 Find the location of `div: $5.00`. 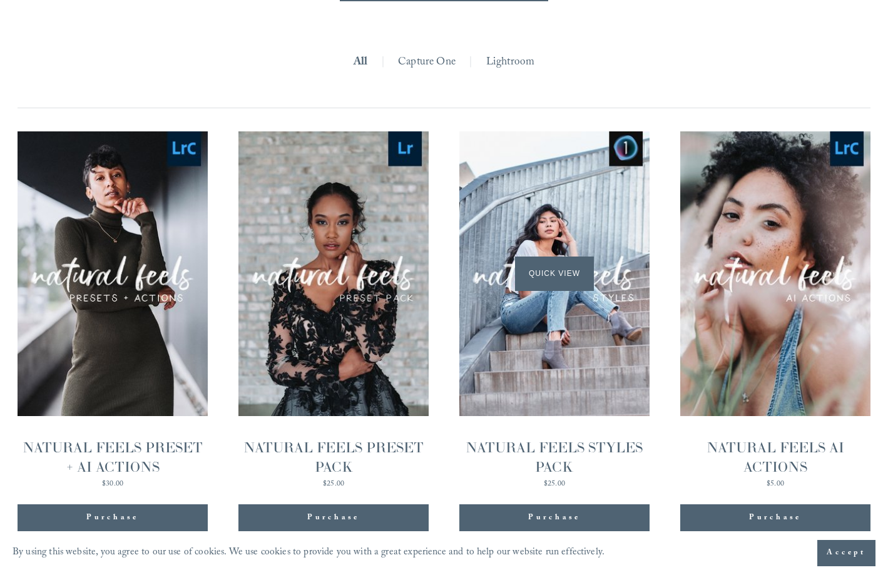

div: $5.00 is located at coordinates (775, 484).